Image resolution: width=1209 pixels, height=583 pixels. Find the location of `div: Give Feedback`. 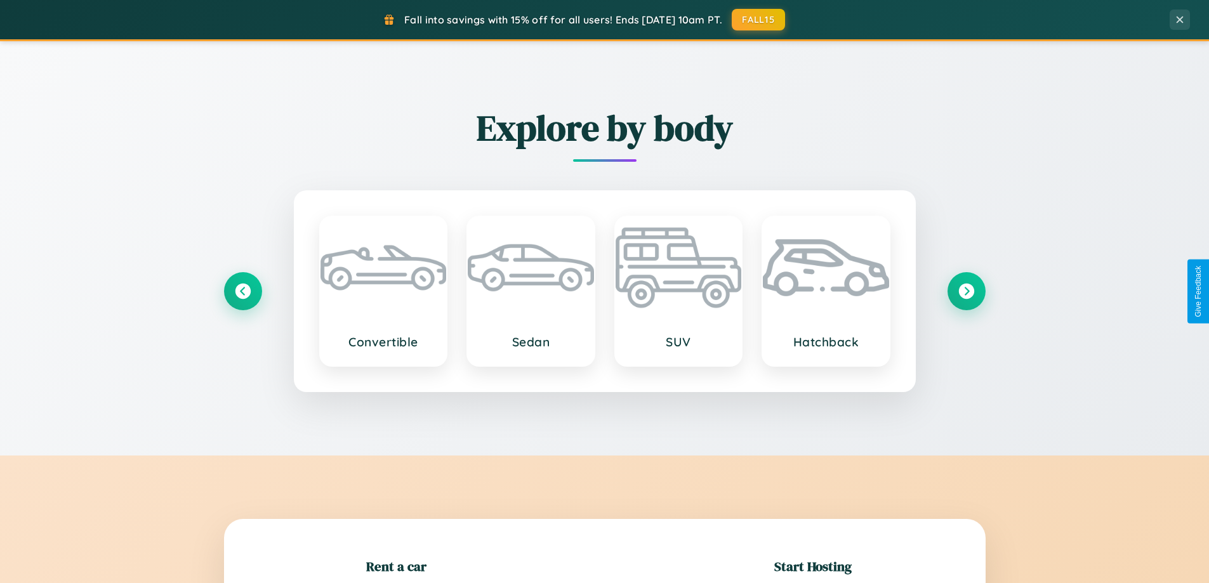

div: Give Feedback is located at coordinates (1198, 291).